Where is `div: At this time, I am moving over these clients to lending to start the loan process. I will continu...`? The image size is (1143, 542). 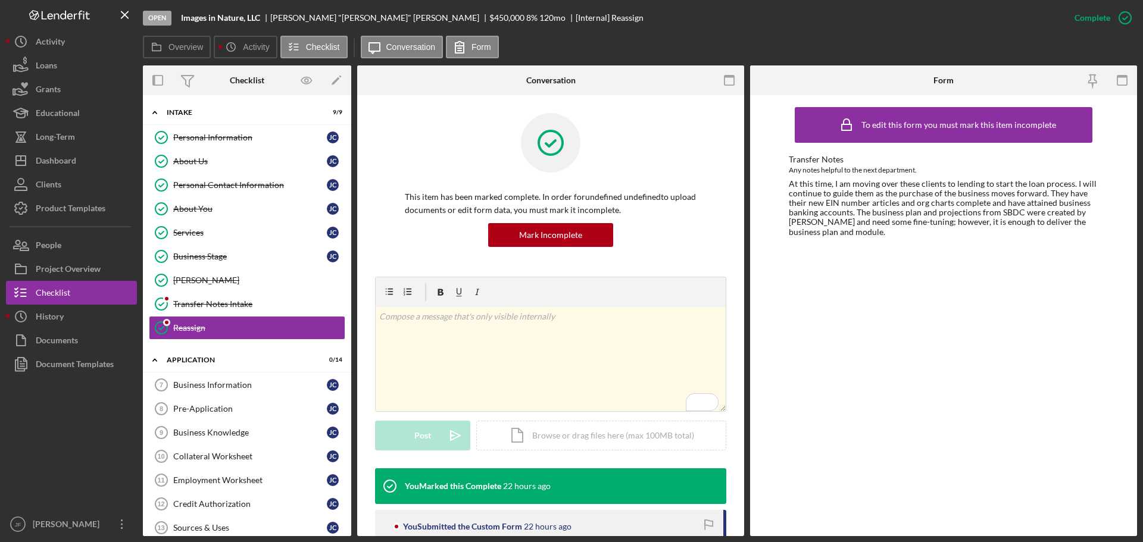
div: At this time, I am moving over these clients to lending to start the loan process. I will continu... is located at coordinates (944, 208).